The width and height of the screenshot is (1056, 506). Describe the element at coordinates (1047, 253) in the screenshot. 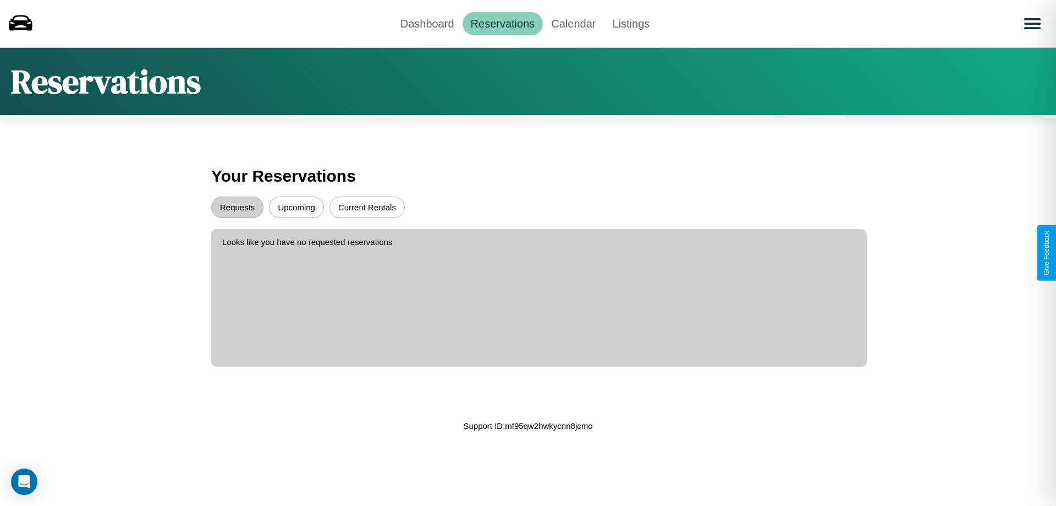

I see `div: Give Feedback` at that location.